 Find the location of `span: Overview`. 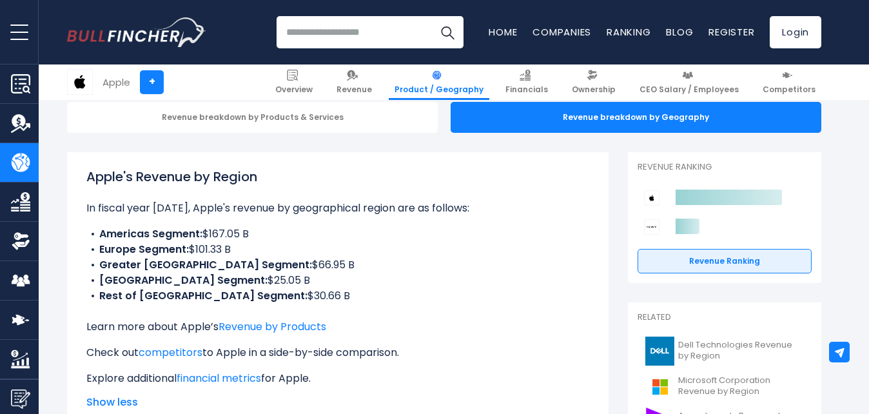

span: Overview is located at coordinates (294, 90).